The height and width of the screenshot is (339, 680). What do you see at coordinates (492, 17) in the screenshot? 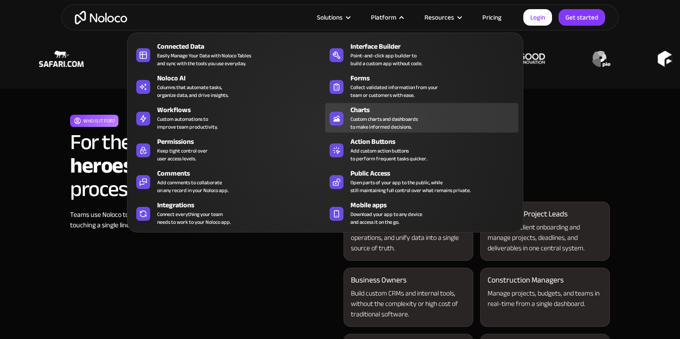
I see `a: Pricing` at bounding box center [492, 17].